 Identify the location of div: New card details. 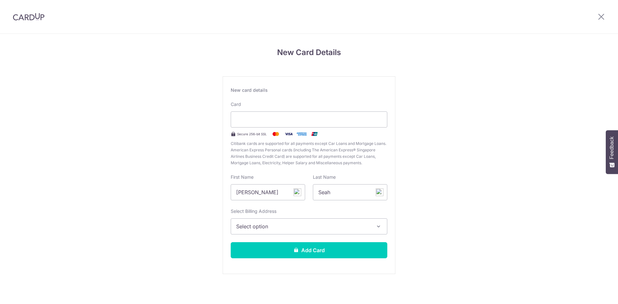
(309, 90).